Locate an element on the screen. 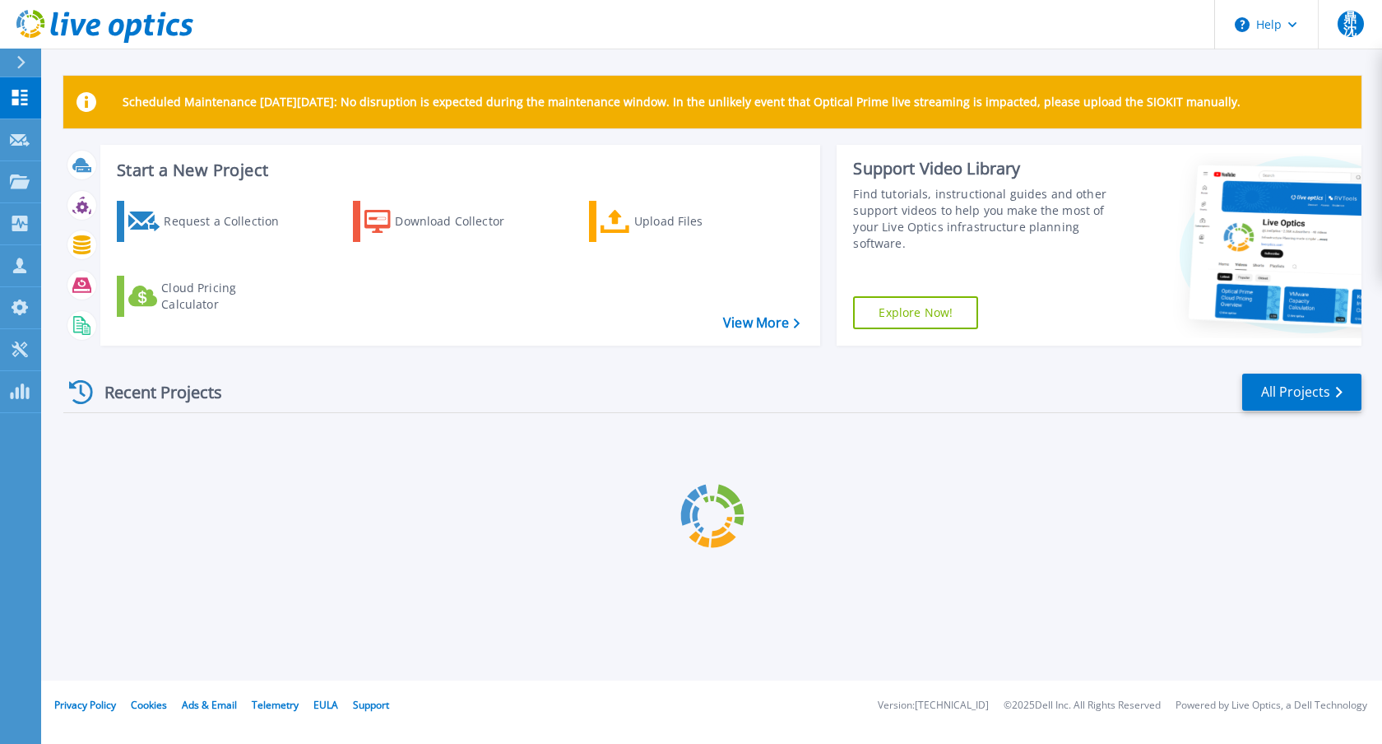 The image size is (1382, 744). li: Powered by Live Optics, a Dell Technology is located at coordinates (1271, 705).